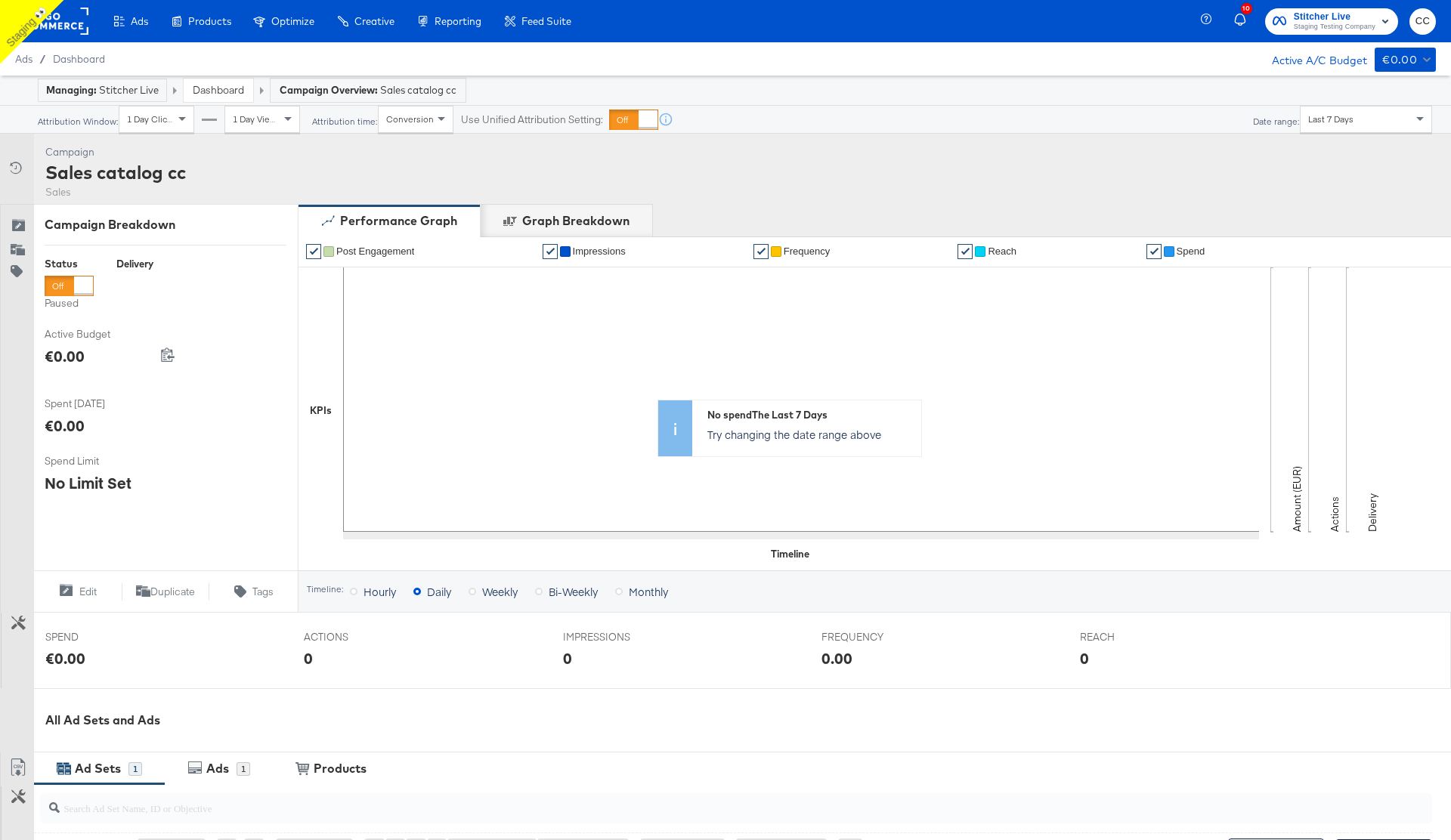 The image size is (1451, 840). What do you see at coordinates (1335, 16) in the screenshot?
I see `span: Stitcher Live` at bounding box center [1335, 16].